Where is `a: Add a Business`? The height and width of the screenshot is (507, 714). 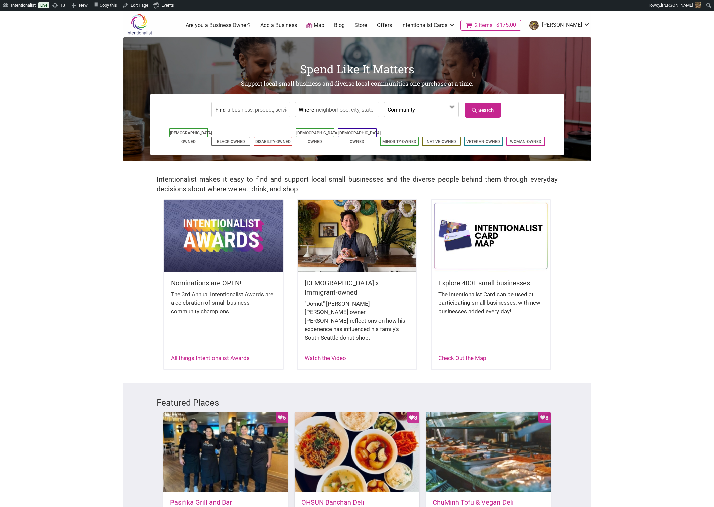 a: Add a Business is located at coordinates (279, 25).